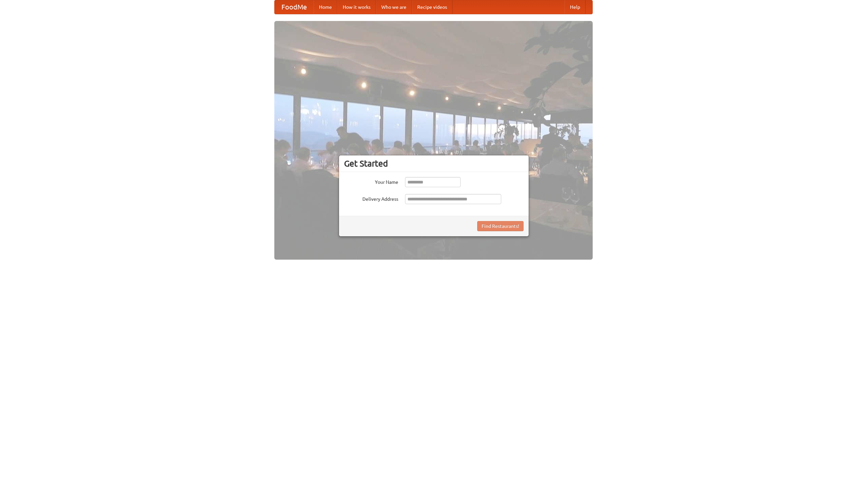  I want to click on a: Who we are, so click(394, 7).